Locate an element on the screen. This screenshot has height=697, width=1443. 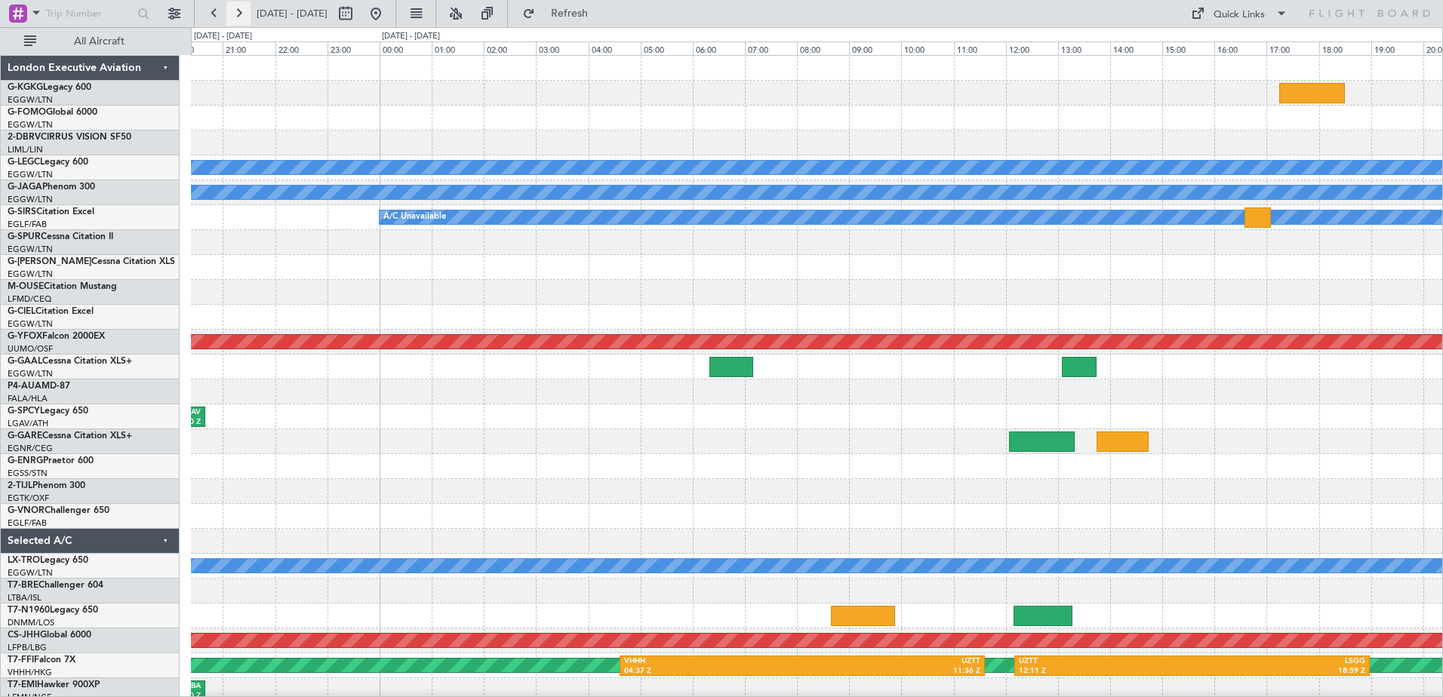
a: T7-N1960Legacy 650 is located at coordinates (53, 610).